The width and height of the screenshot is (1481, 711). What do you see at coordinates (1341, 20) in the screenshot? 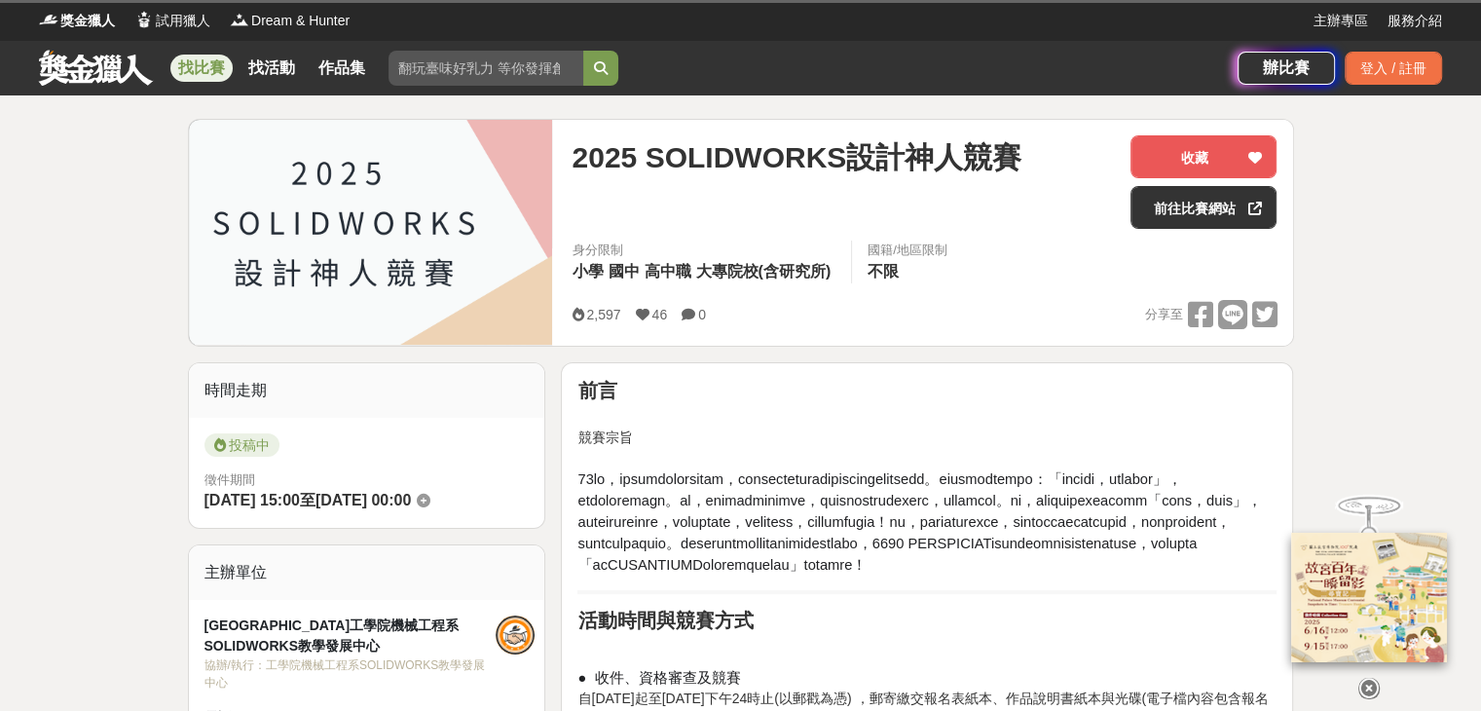
I see `a: 主辦專區` at bounding box center [1341, 20].